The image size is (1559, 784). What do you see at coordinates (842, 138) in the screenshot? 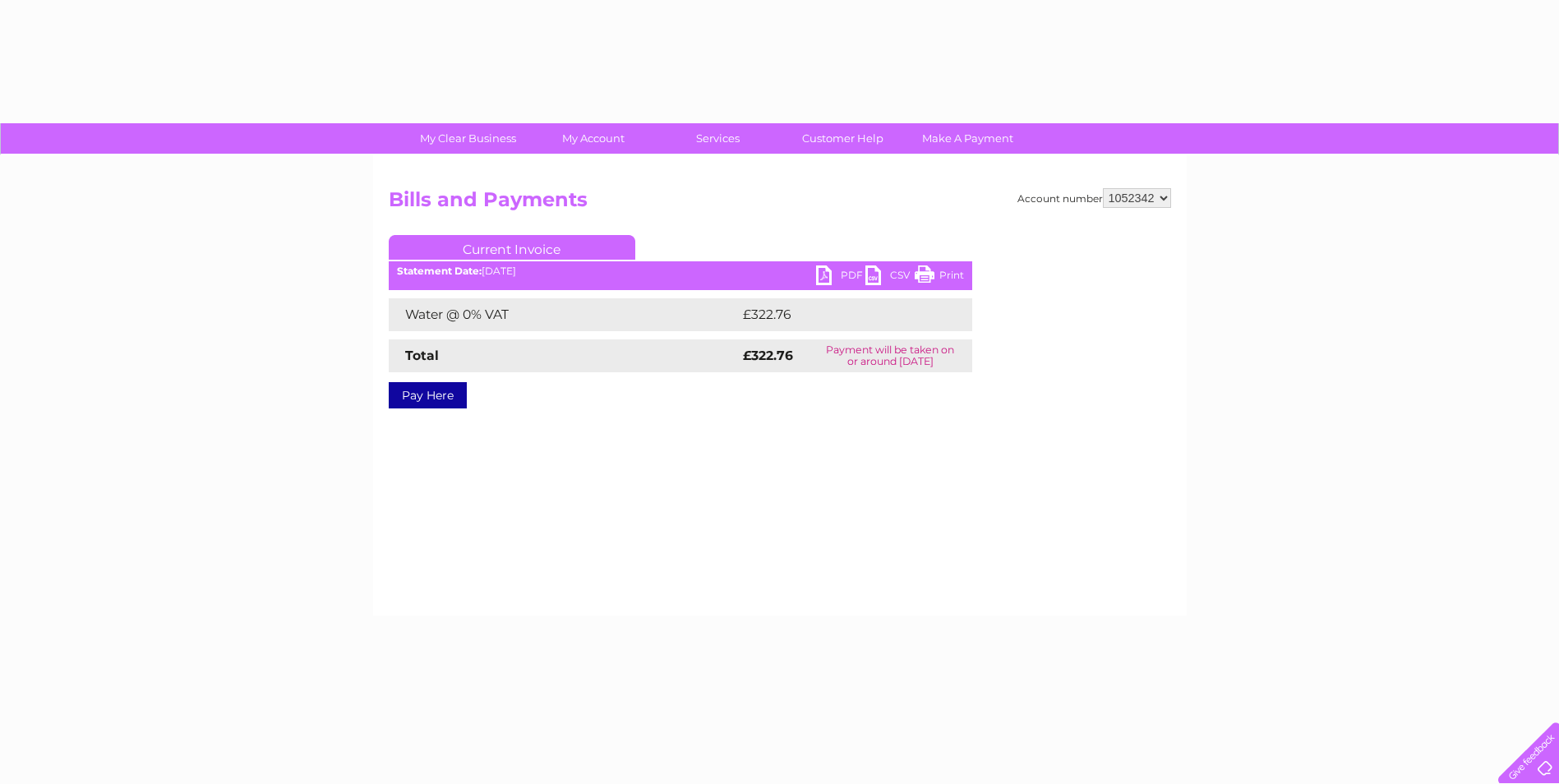
I see `a: Customer Help` at bounding box center [842, 138].